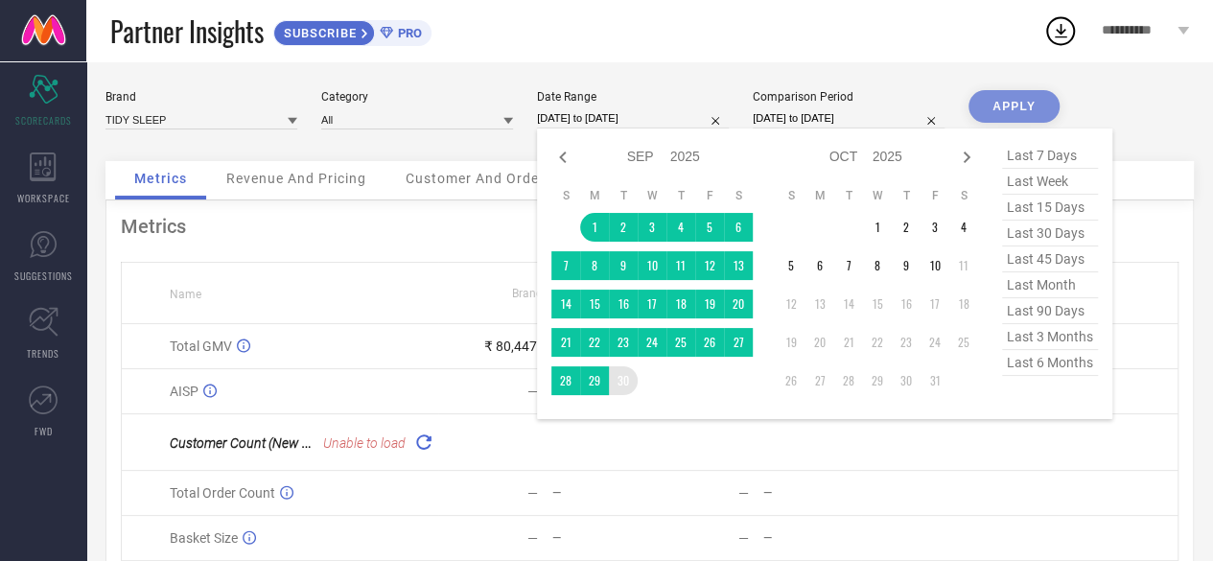 The width and height of the screenshot is (1213, 561). What do you see at coordinates (623, 304) in the screenshot?
I see `td: Tue Sep 16 2025` at bounding box center [623, 304].